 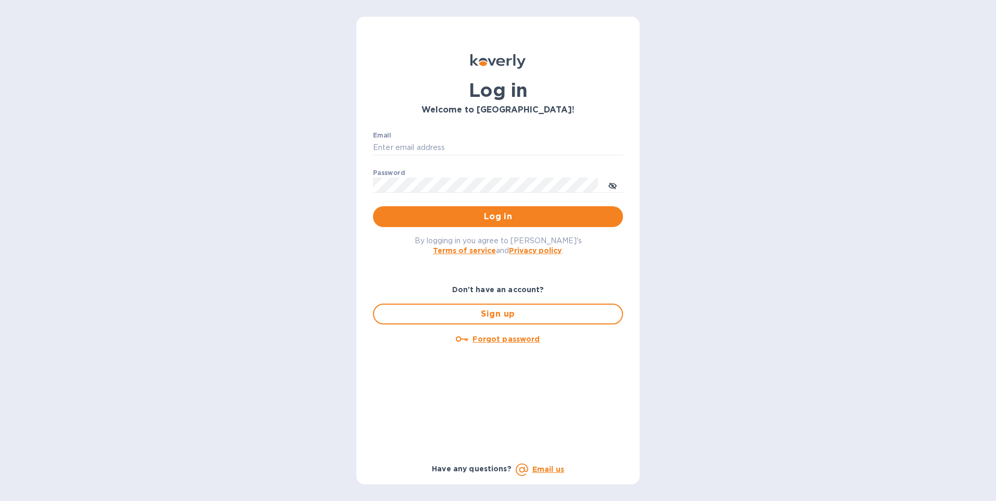 I want to click on button: Log in, so click(x=498, y=217).